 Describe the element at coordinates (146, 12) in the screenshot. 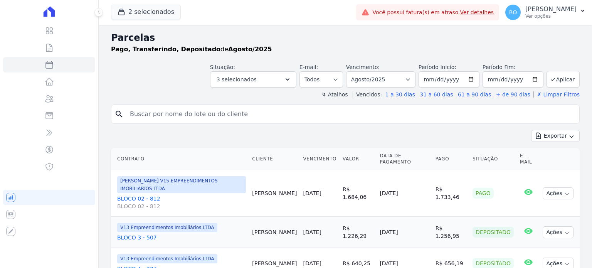

I see `button: 2 selecionados` at that location.